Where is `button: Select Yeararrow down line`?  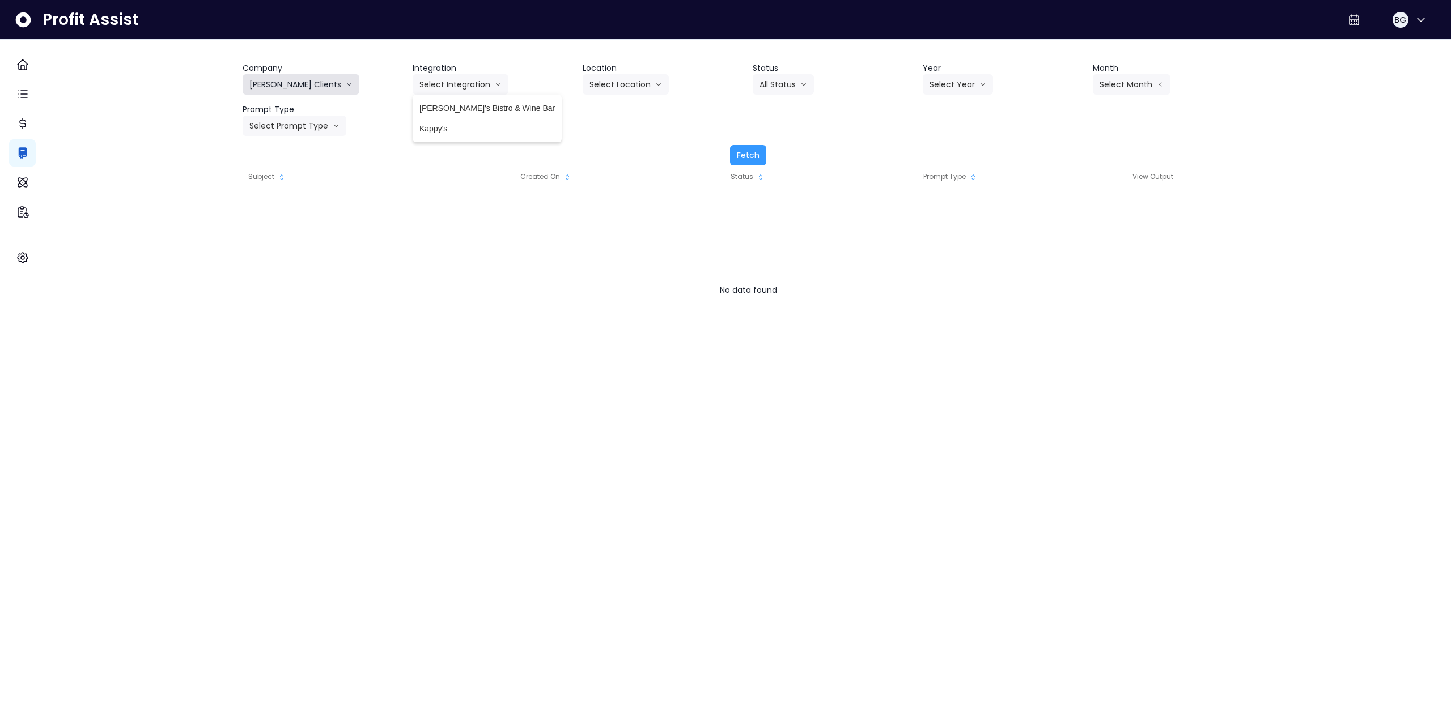 button: Select Yeararrow down line is located at coordinates (958, 84).